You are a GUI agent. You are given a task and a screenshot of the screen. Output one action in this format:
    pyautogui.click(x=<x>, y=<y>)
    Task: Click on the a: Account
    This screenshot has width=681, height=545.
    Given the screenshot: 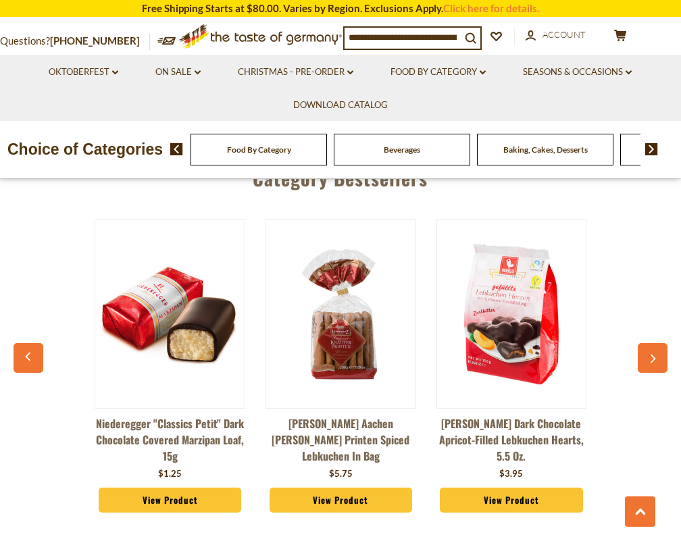 What is the action you would take?
    pyautogui.click(x=555, y=35)
    